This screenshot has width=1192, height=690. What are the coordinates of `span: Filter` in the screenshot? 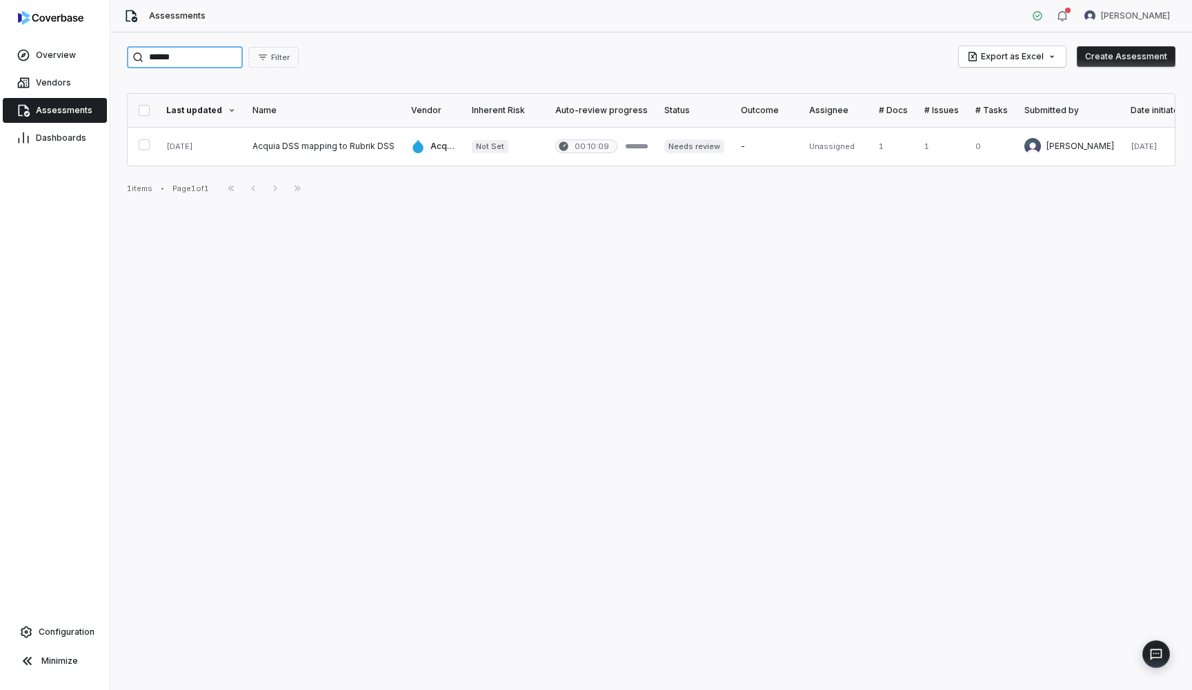 It's located at (280, 57).